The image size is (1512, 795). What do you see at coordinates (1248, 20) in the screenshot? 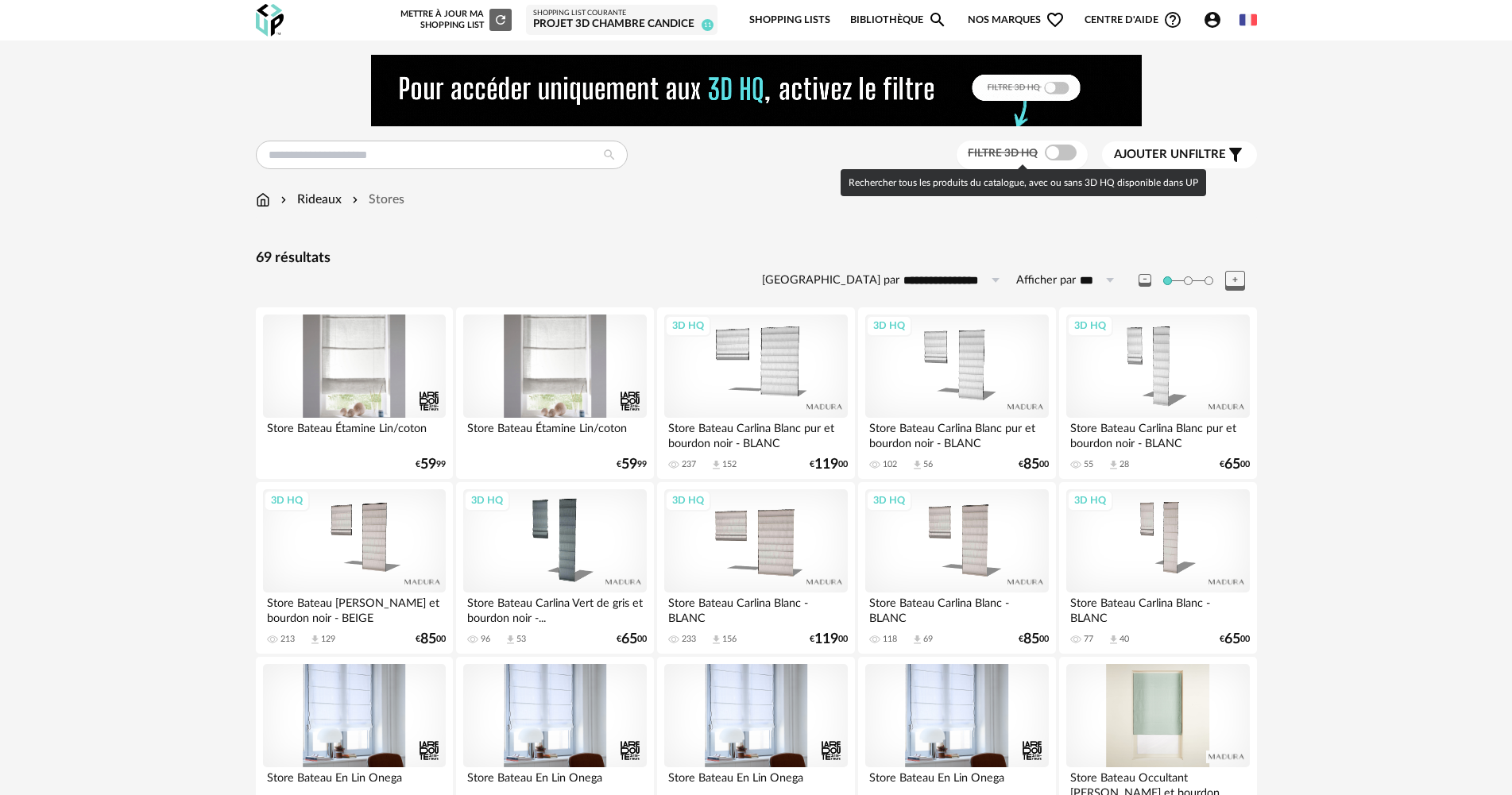
I see `img: fr` at bounding box center [1248, 20].